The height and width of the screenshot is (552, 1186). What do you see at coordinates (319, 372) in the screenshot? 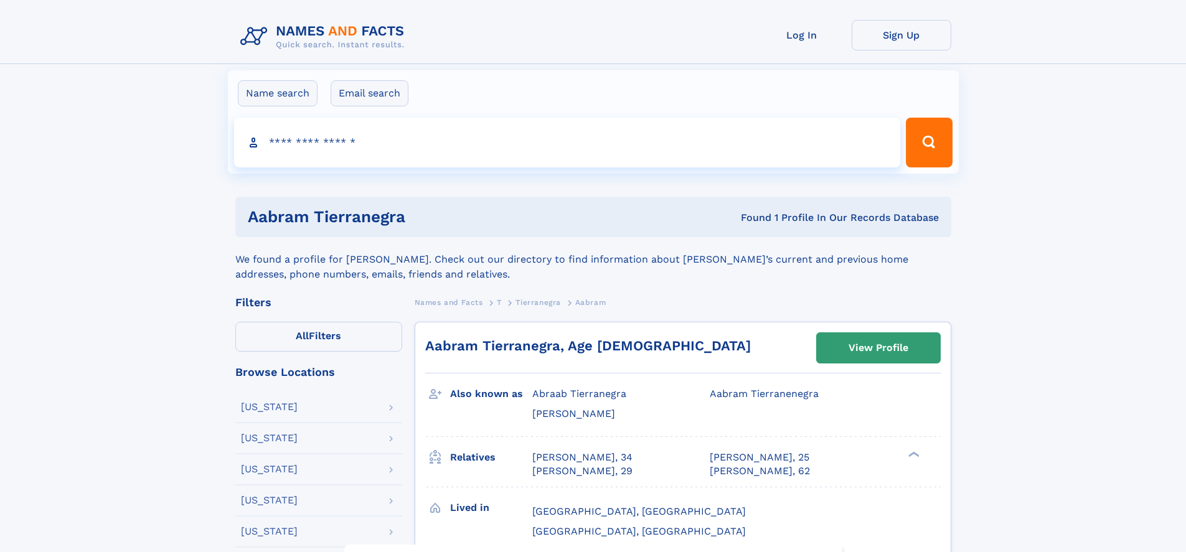
I see `div: Browse Locations` at bounding box center [319, 372].